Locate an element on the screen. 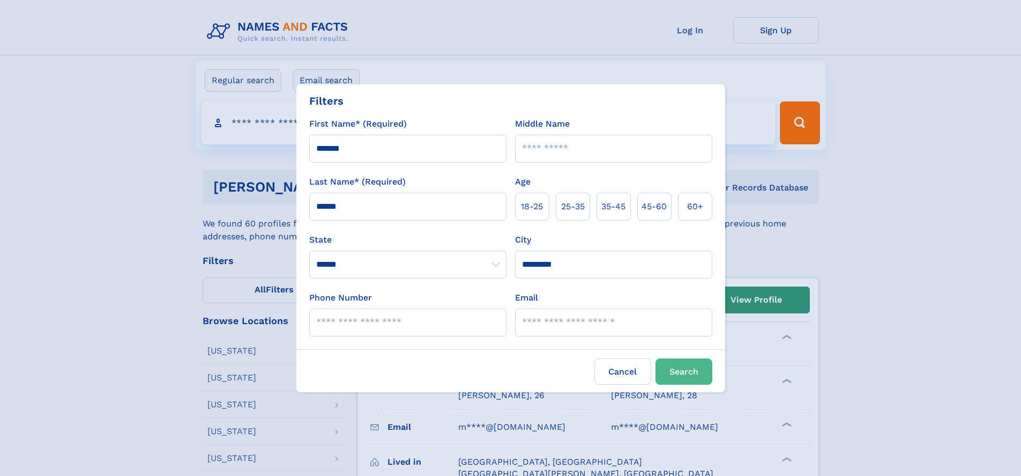 Image resolution: width=1021 pixels, height=476 pixels. span: 60+ is located at coordinates (695, 206).